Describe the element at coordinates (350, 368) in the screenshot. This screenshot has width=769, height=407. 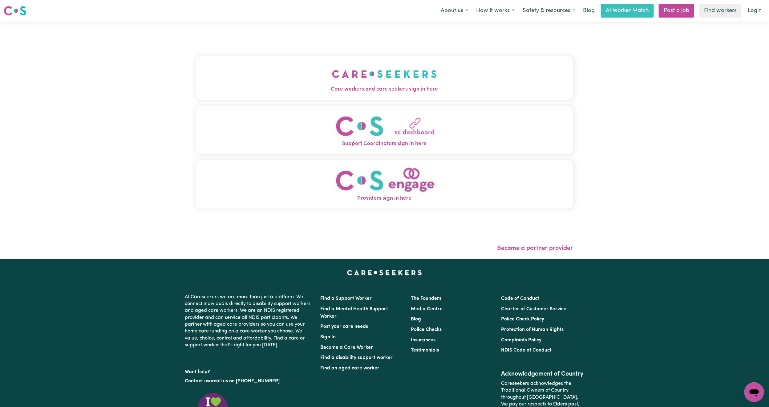
I see `a: Find an aged care worker` at that location.